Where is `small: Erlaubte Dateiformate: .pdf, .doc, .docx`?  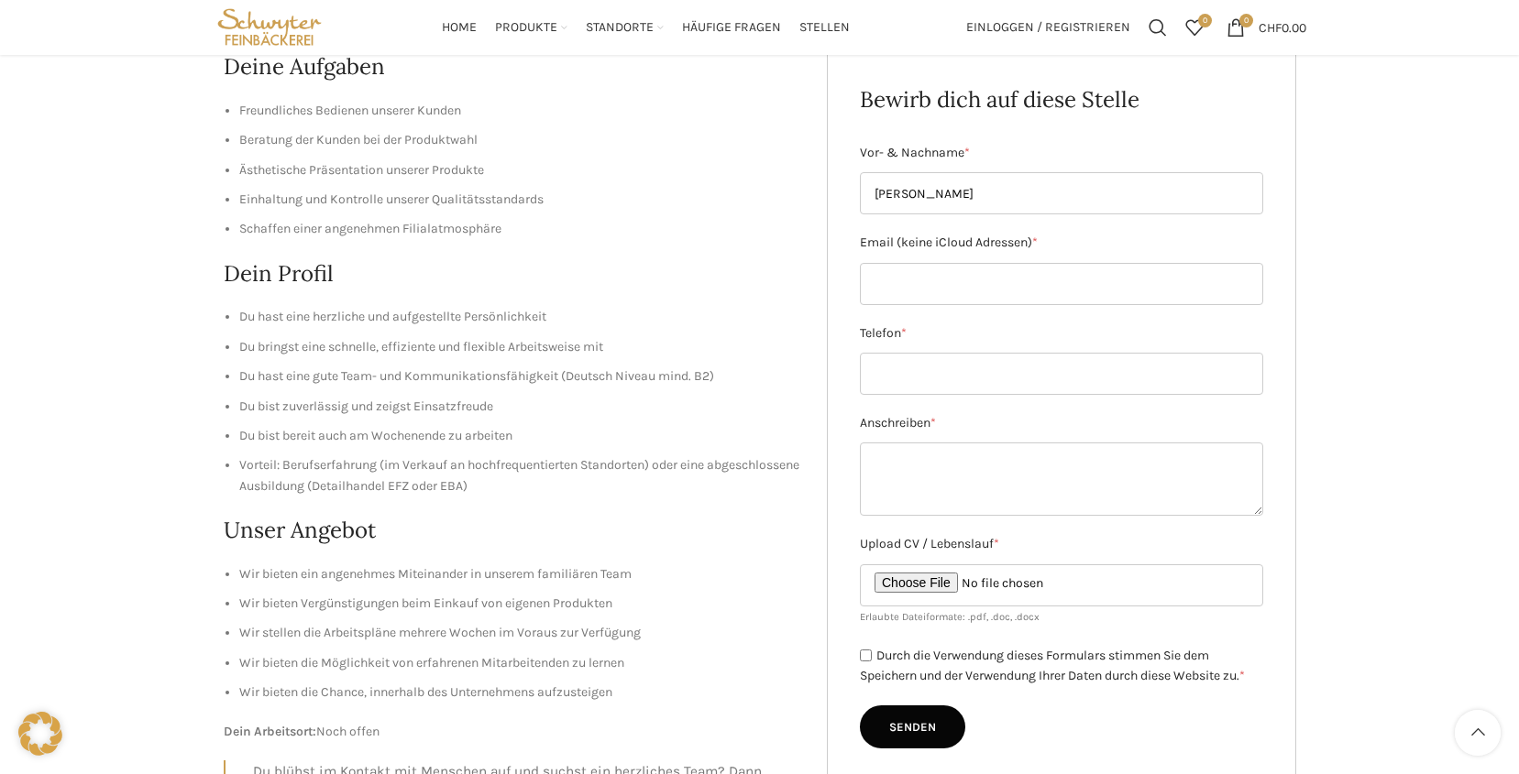
small: Erlaubte Dateiformate: .pdf, .doc, .docx is located at coordinates (950, 617).